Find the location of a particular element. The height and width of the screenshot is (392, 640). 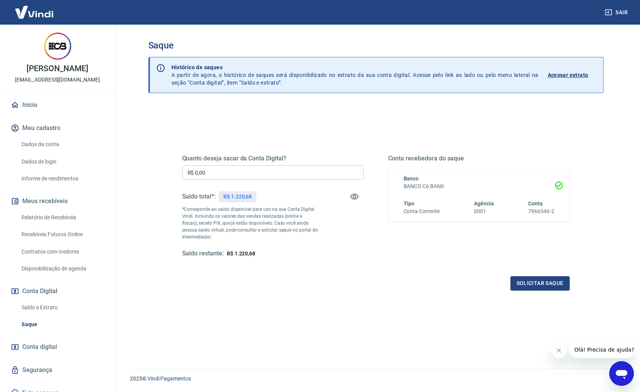

img: Vindi is located at coordinates (34, 12).